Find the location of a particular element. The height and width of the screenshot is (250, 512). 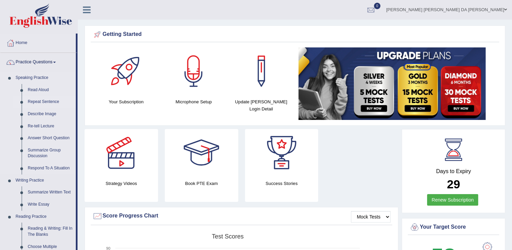

a: Repeat Sentence is located at coordinates (50, 102).